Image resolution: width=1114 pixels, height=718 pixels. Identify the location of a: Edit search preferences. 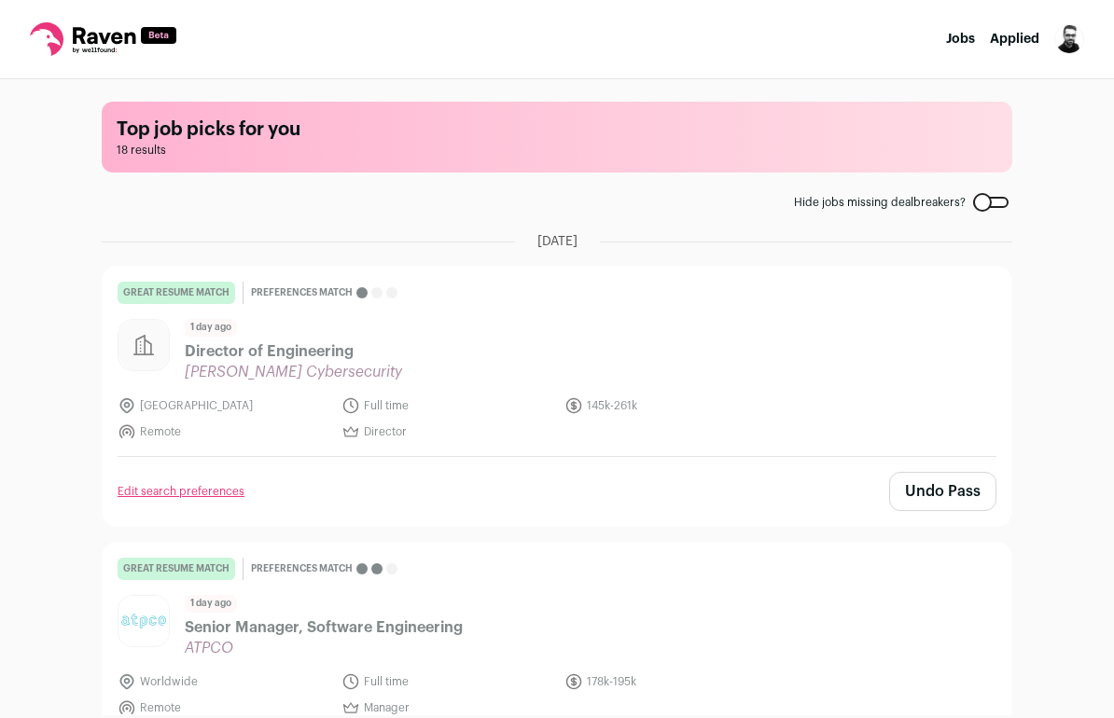
(181, 492).